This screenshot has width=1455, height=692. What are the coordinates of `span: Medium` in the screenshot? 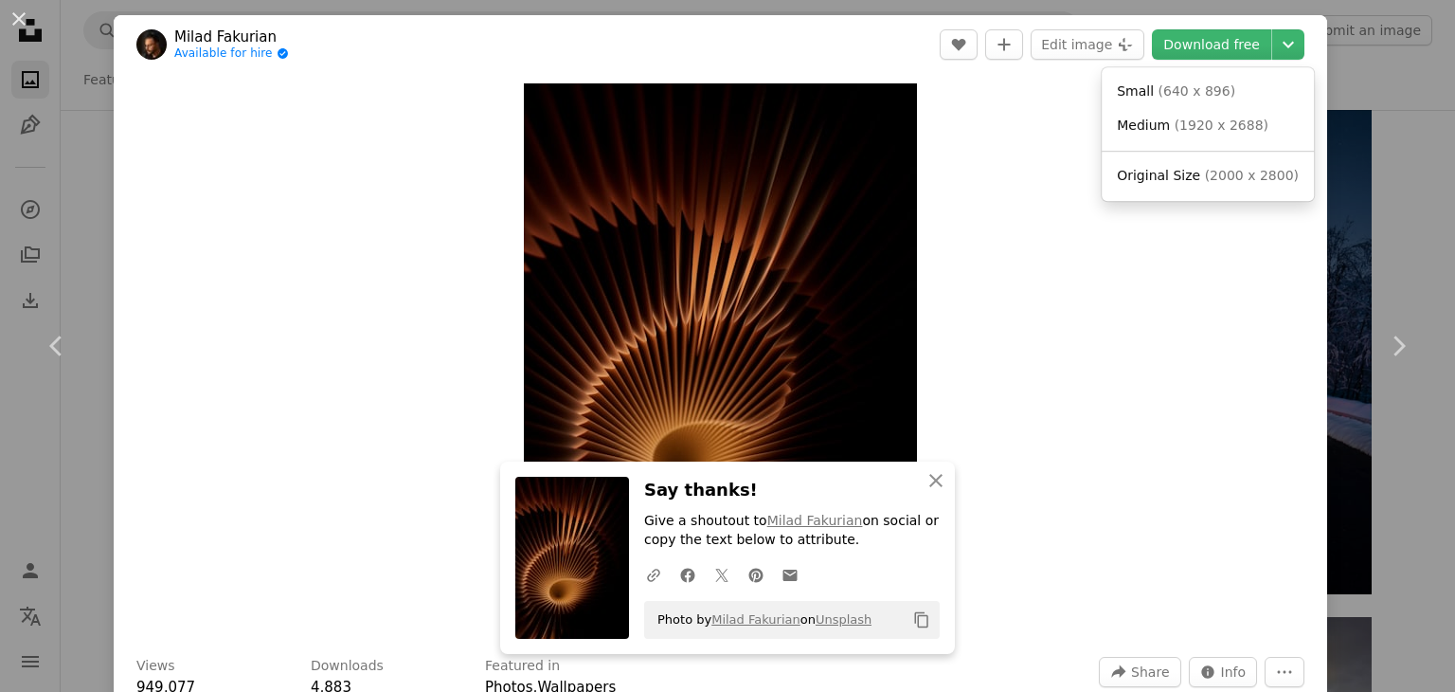 It's located at (1143, 125).